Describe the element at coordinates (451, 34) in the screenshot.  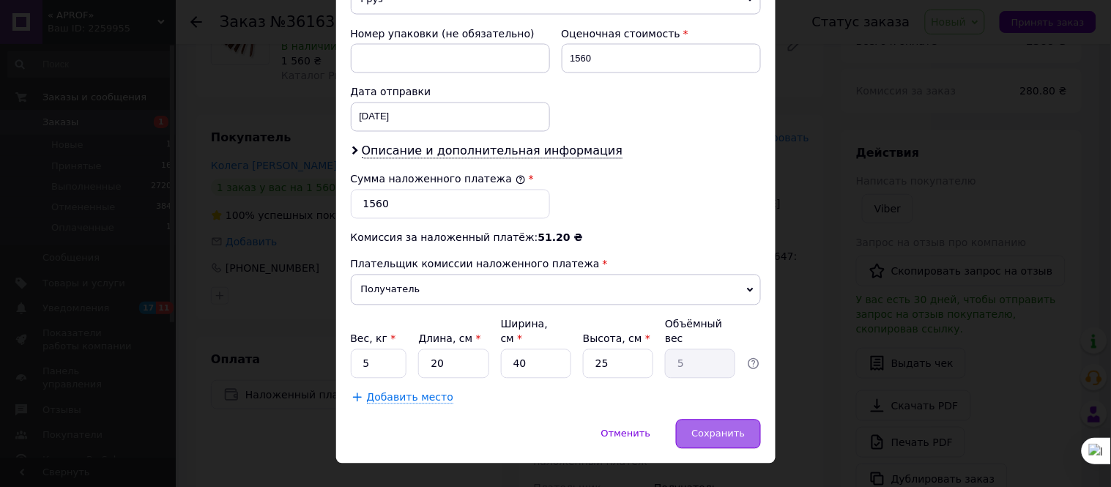
I see `div: Номер упаковки (не обязательно)` at that location.